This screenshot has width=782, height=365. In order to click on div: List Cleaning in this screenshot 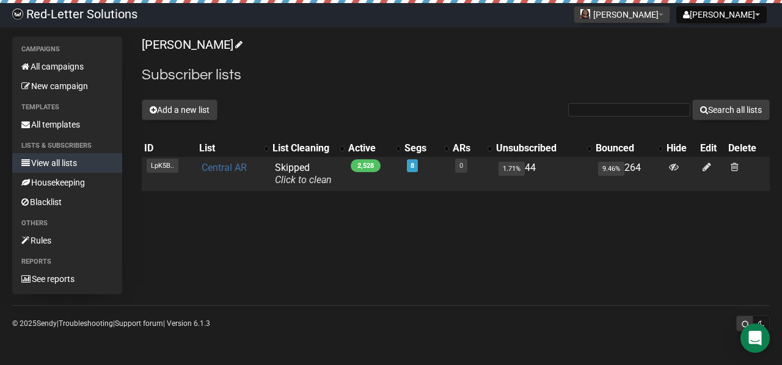, I will do `click(303, 149)`.